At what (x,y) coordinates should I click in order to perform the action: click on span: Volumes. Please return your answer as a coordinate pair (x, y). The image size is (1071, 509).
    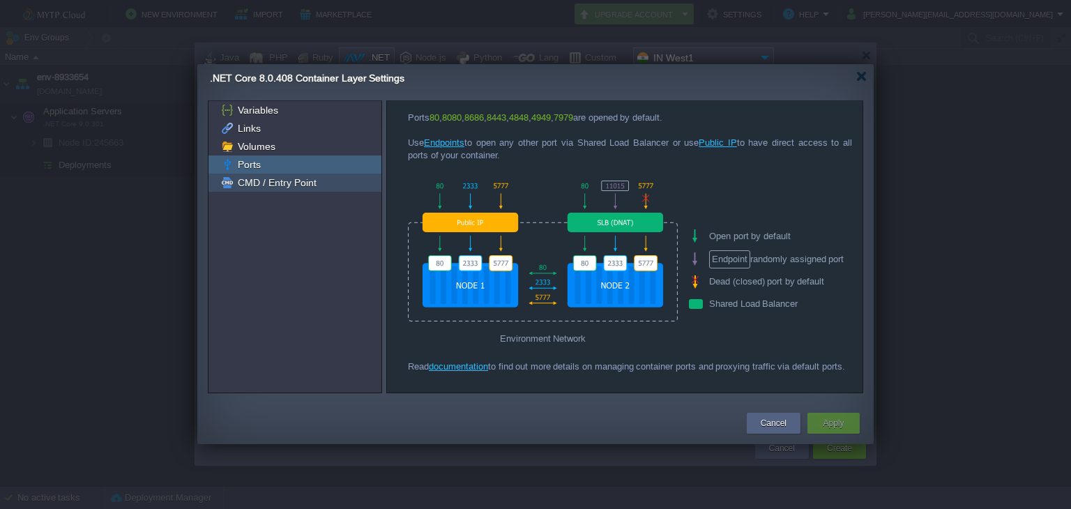
    Looking at the image, I should click on (256, 146).